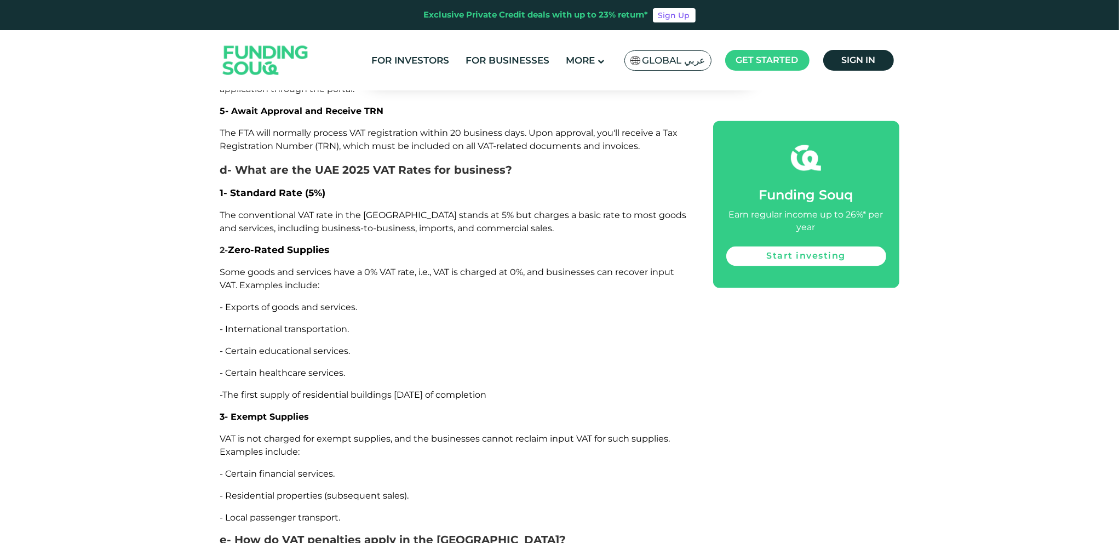  What do you see at coordinates (674, 60) in the screenshot?
I see `span: Global عربي` at bounding box center [674, 60].